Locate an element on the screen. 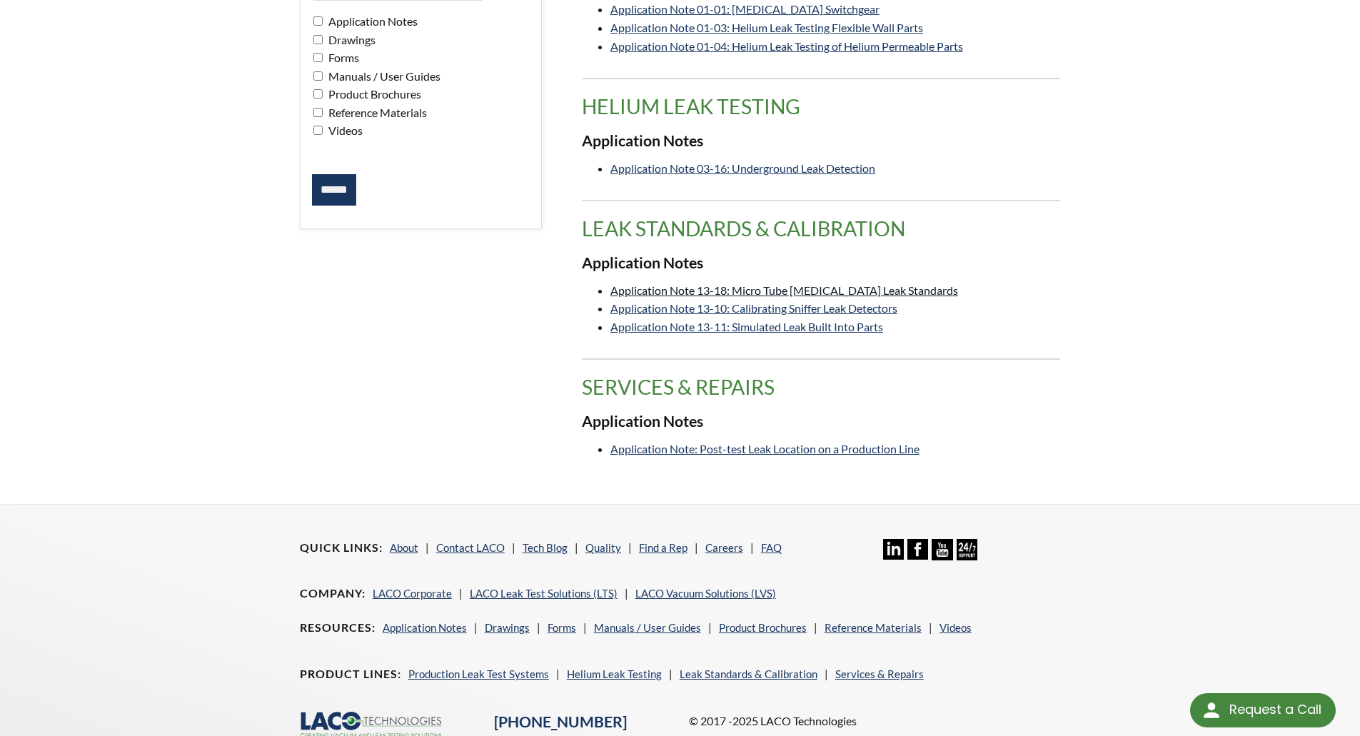 This screenshot has width=1360, height=736. a: Find a Rep is located at coordinates (663, 548).